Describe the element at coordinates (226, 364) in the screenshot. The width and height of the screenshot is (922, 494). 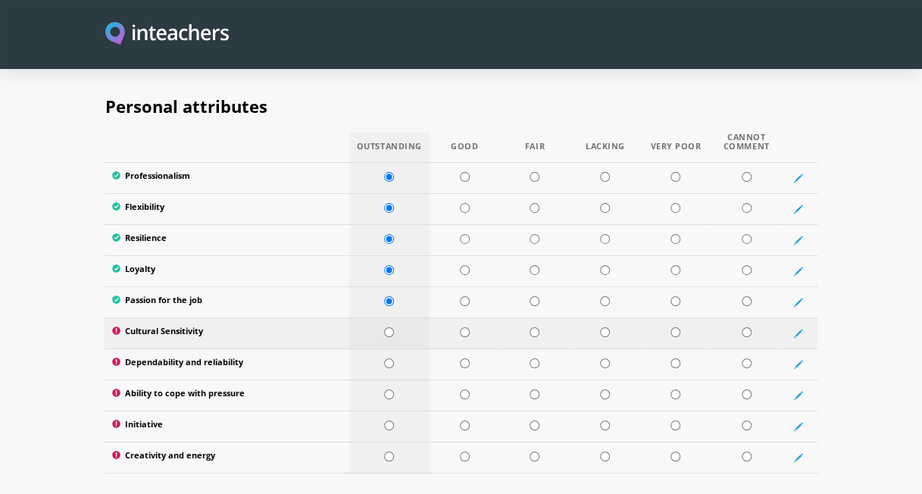
I see `label: Dependability and reliability` at that location.